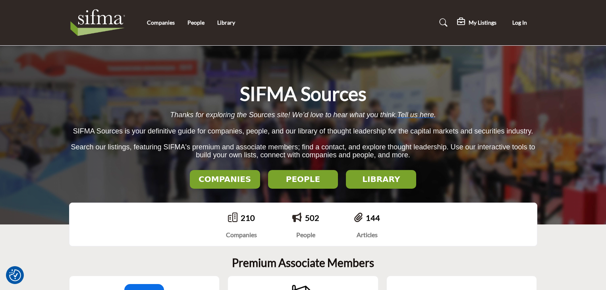  Describe the element at coordinates (519, 23) in the screenshot. I see `button: Log In` at that location.